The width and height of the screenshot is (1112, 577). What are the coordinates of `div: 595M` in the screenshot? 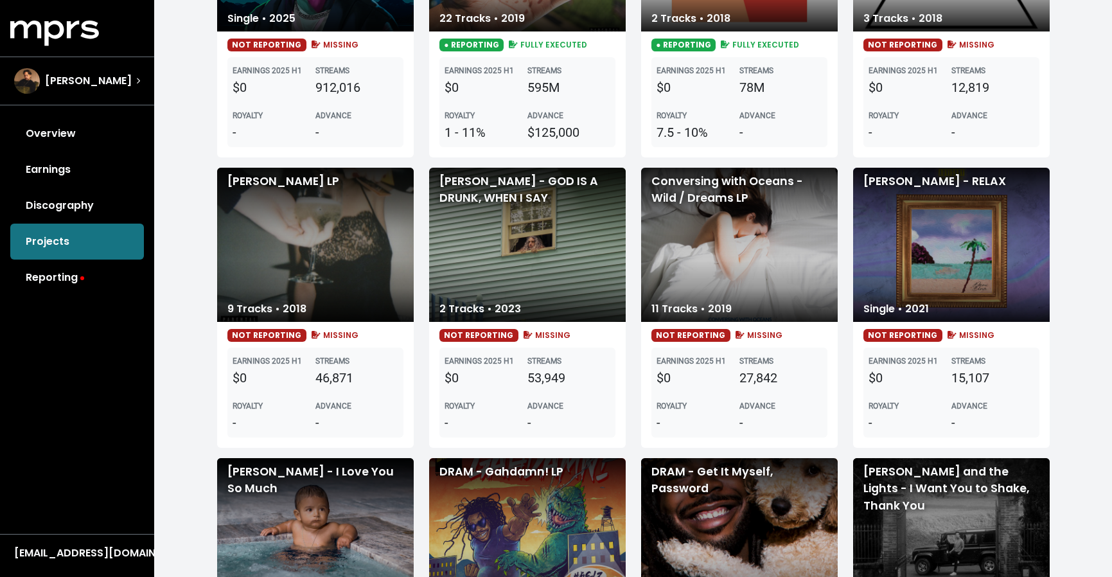 It's located at (569, 87).